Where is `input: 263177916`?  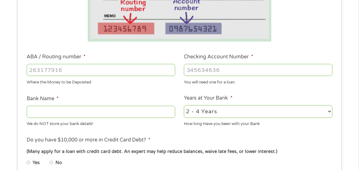
input: 263177916 is located at coordinates (101, 70).